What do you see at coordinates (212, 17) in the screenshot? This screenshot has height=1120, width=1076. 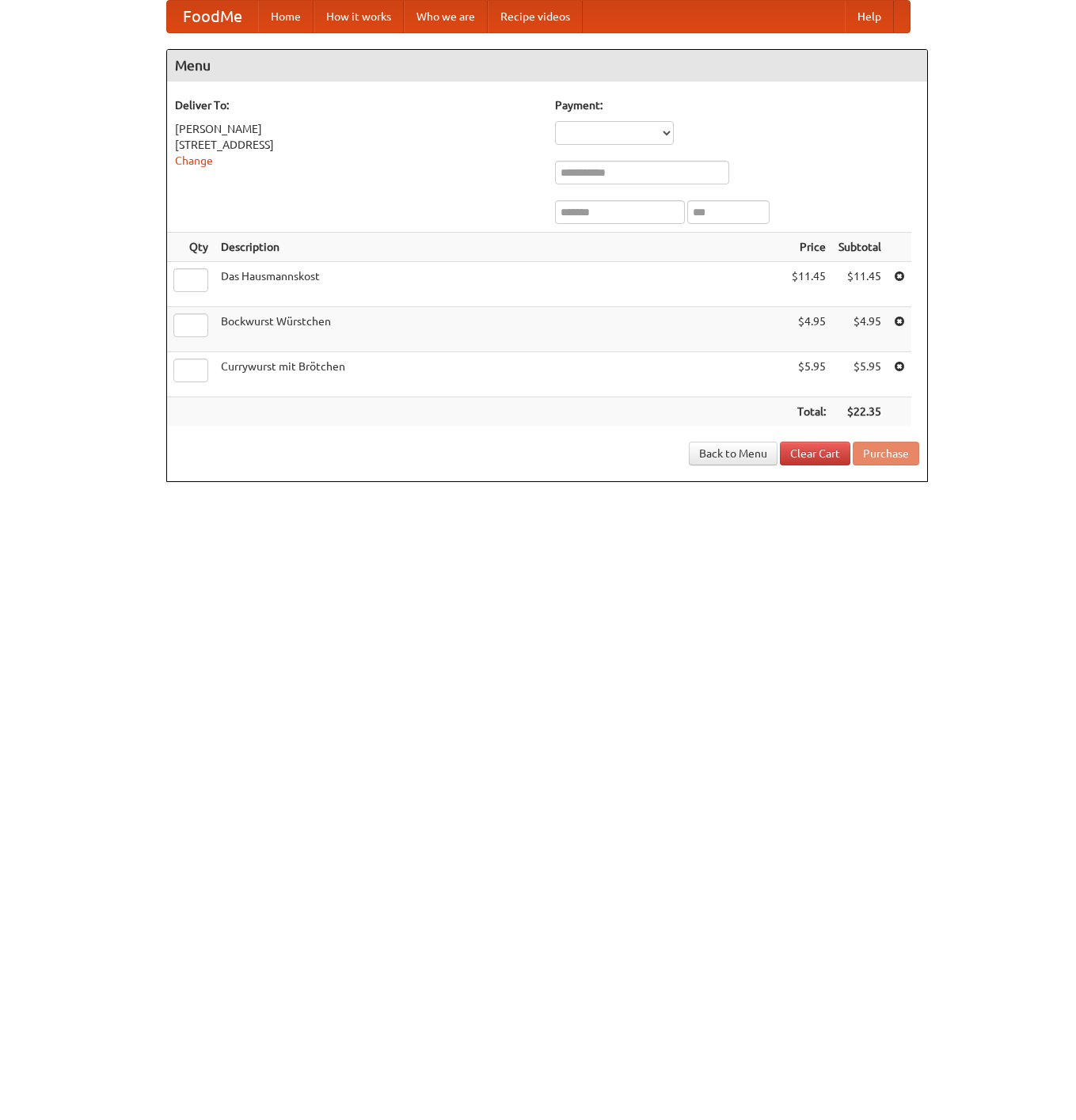 I see `a: FoodMe` at bounding box center [212, 17].